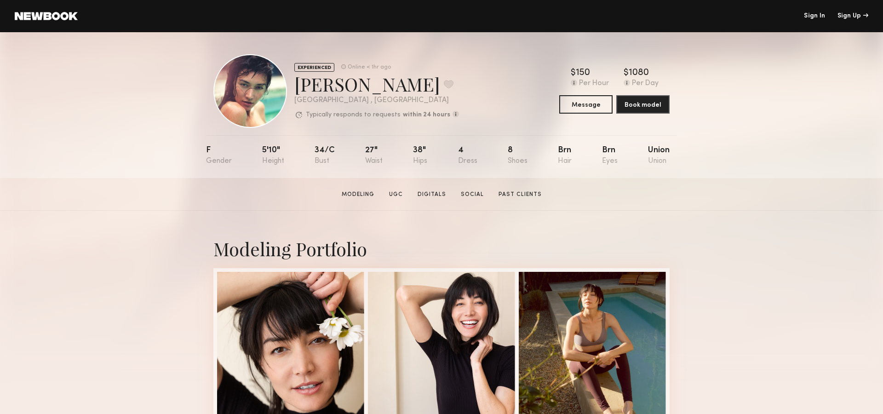  Describe the element at coordinates (643, 104) in the screenshot. I see `button: Book model` at that location.